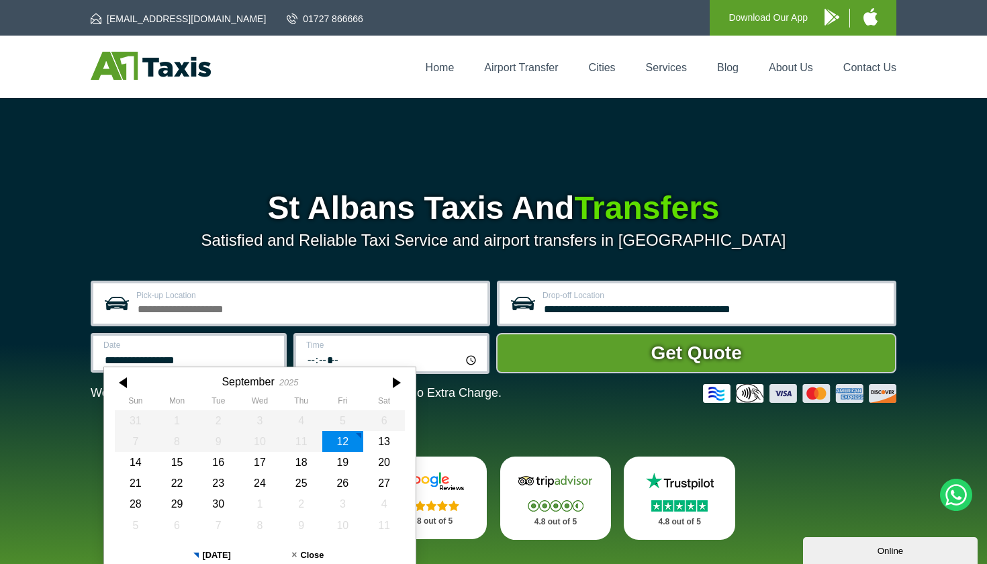 The height and width of the screenshot is (564, 987). Describe the element at coordinates (177, 441) in the screenshot. I see `div: 08 September 2025` at that location.